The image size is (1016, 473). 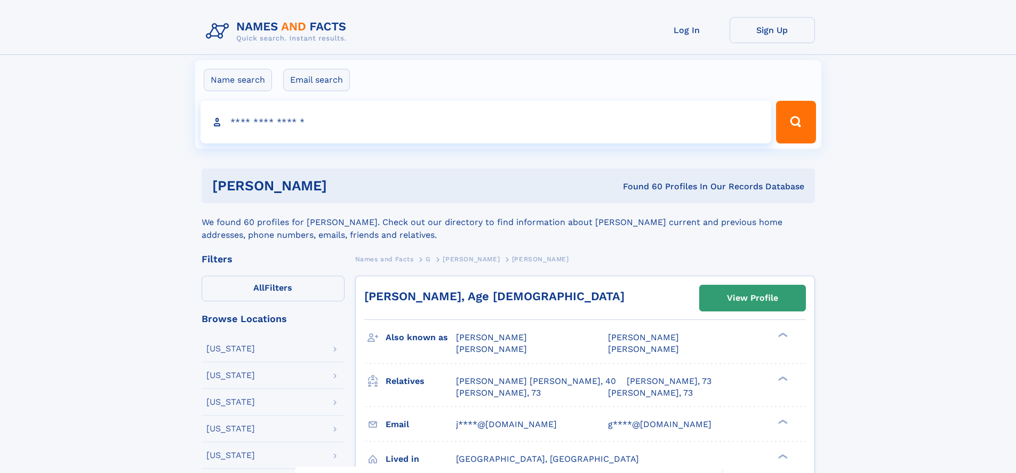 What do you see at coordinates (316, 80) in the screenshot?
I see `label: Email search` at bounding box center [316, 80].